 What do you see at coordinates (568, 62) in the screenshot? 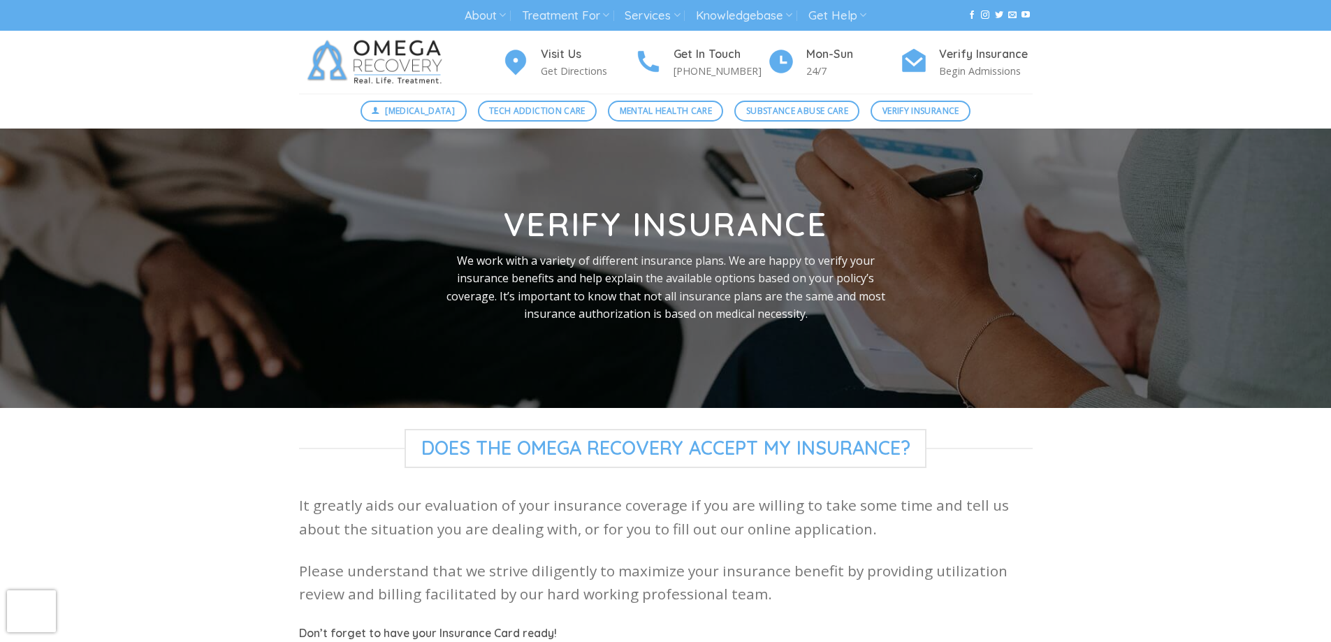
I see `a: Visit Us Get Directions` at bounding box center [568, 62].